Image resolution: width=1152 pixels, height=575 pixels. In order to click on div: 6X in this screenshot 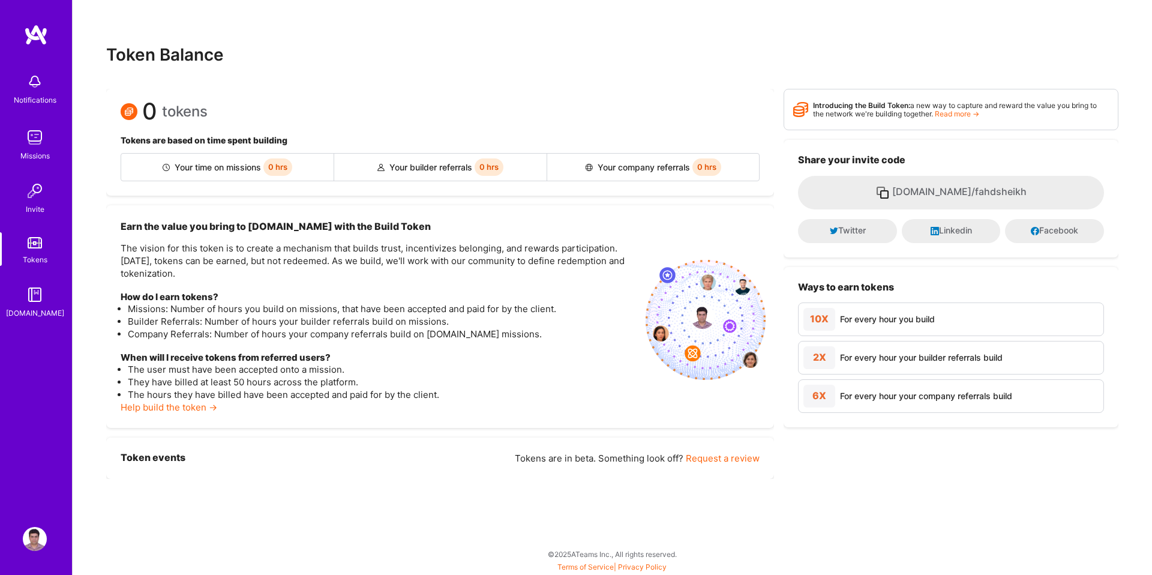, I will do `click(819, 396)`.